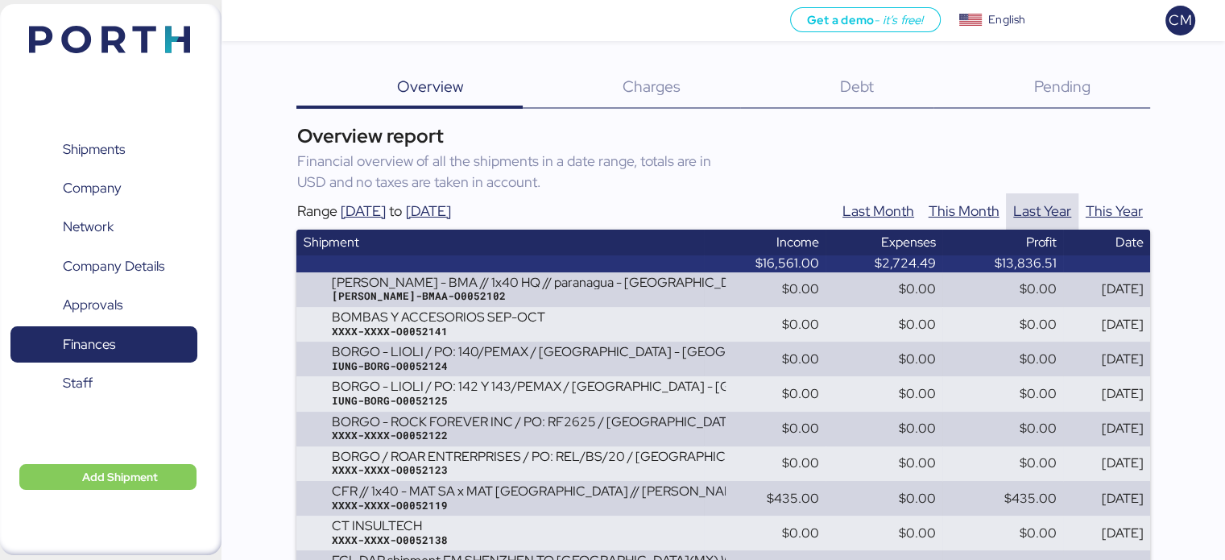 The width and height of the screenshot is (1225, 560). Describe the element at coordinates (93, 149) in the screenshot. I see `span: Shipments` at that location.